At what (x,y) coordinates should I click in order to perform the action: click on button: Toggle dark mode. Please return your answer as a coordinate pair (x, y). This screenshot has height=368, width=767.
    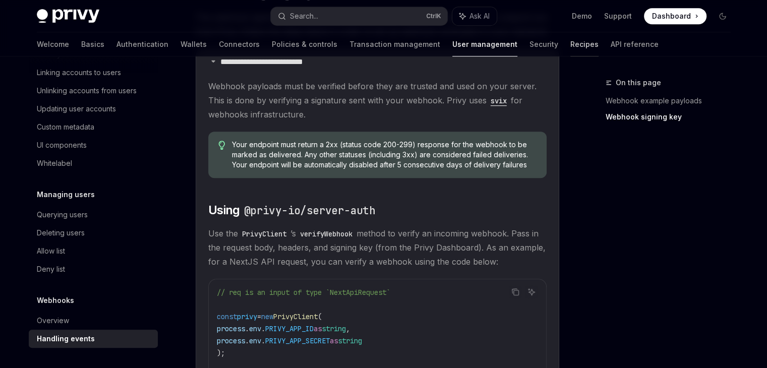
    Looking at the image, I should click on (722, 16).